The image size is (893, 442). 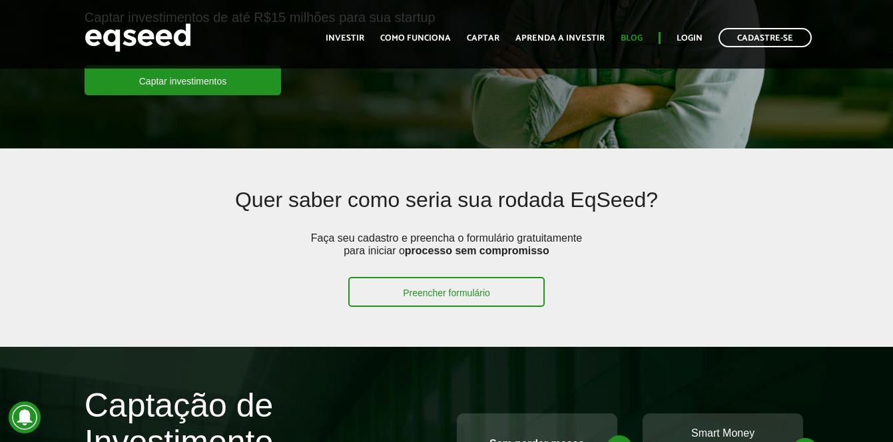 What do you see at coordinates (483, 38) in the screenshot?
I see `a: Captar` at bounding box center [483, 38].